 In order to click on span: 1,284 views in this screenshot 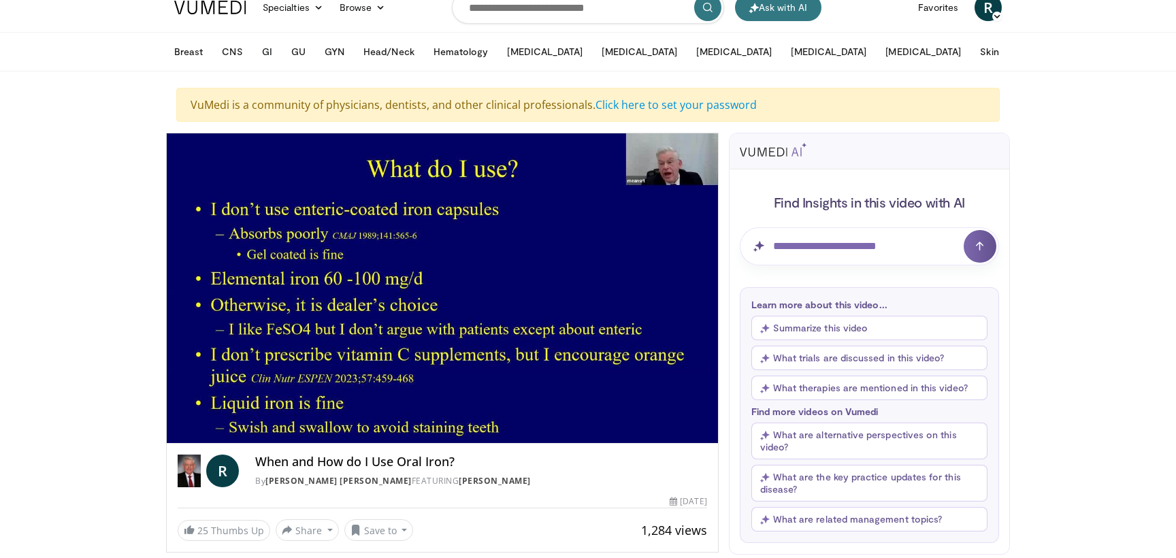, I will do `click(674, 530)`.